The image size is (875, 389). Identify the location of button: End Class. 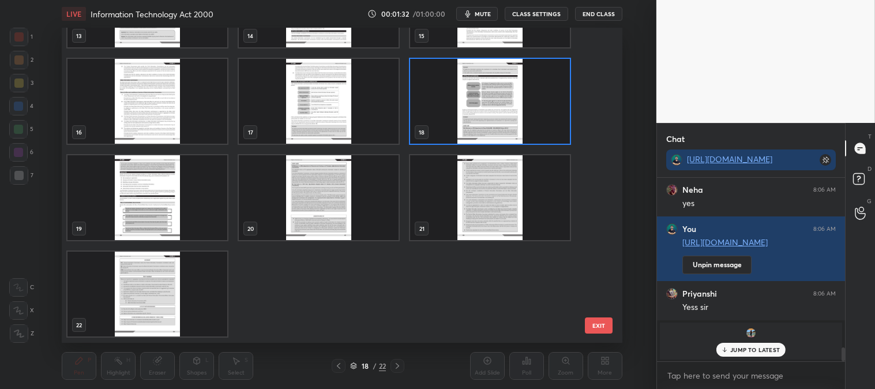
(599, 14).